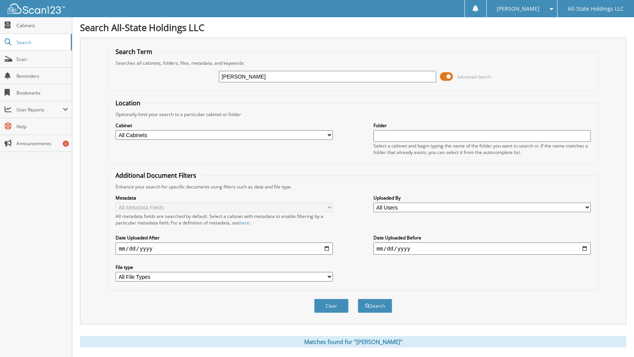  Describe the element at coordinates (42, 25) in the screenshot. I see `span: Cabinets` at that location.